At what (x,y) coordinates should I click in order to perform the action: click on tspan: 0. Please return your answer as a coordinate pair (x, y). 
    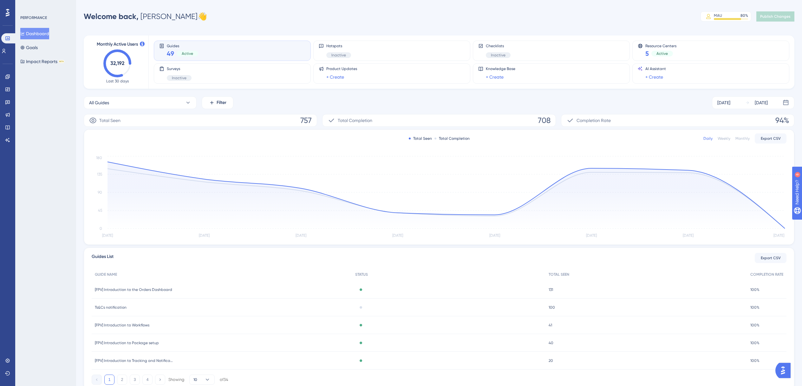
    Looking at the image, I should click on (101, 229).